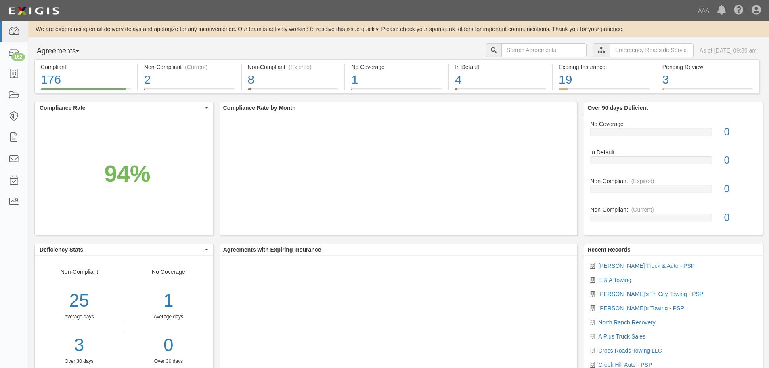  What do you see at coordinates (618, 108) in the screenshot?
I see `b: Over 90 days Deficient` at bounding box center [618, 108].